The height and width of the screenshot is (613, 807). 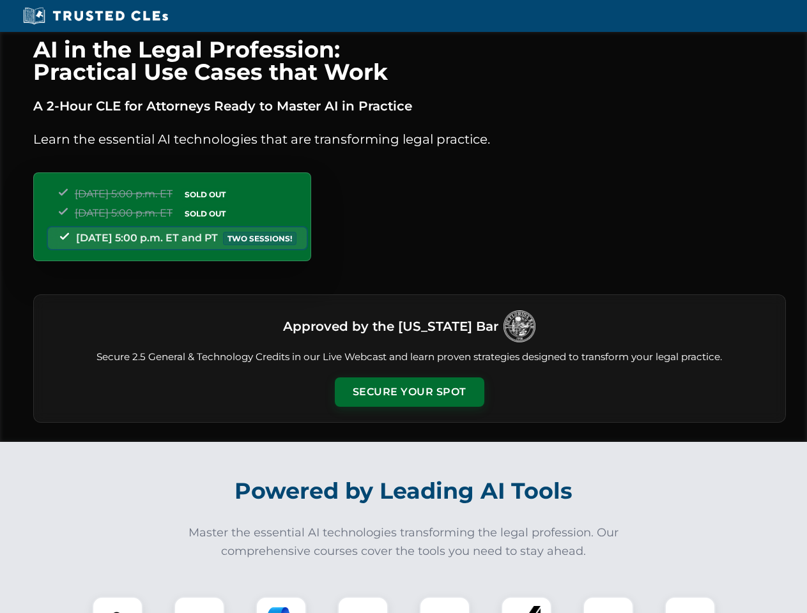 What do you see at coordinates (519, 326) in the screenshot?
I see `img: Logo` at bounding box center [519, 326].